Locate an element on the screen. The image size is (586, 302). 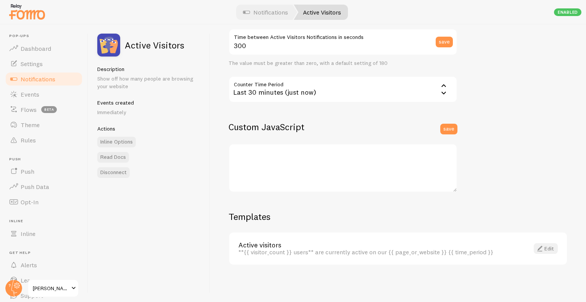
a: Settings is located at coordinates (44, 64).